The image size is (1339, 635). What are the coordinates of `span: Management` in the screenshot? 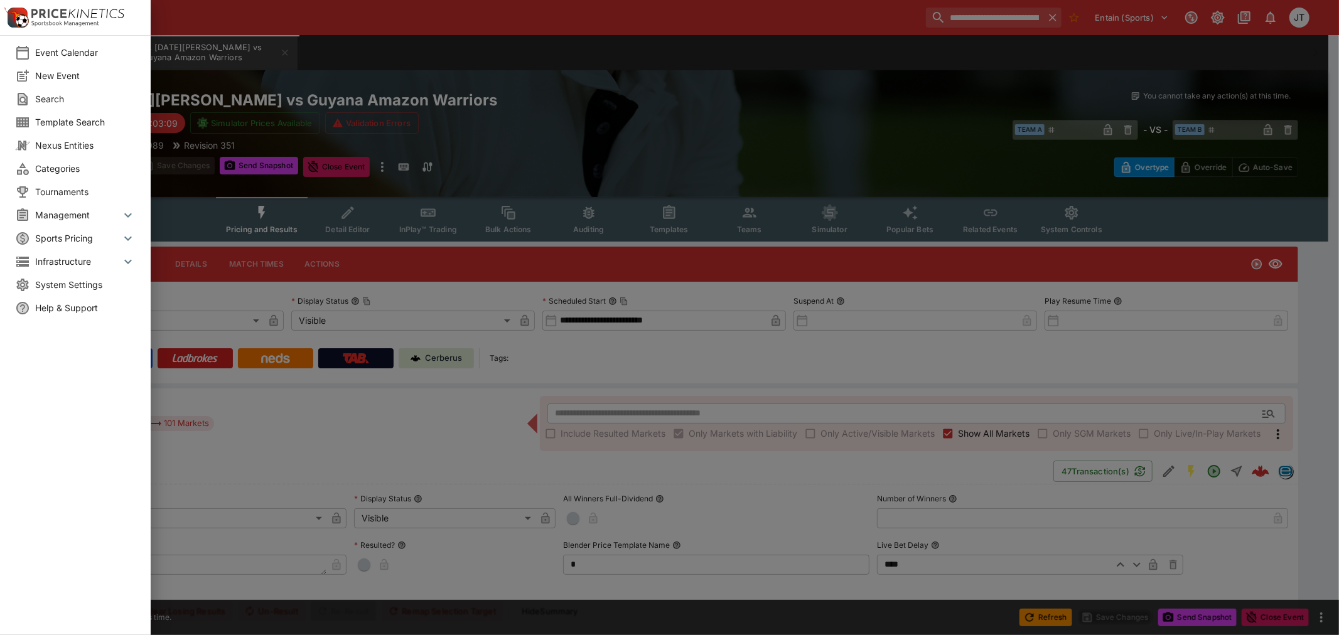 It's located at (78, 215).